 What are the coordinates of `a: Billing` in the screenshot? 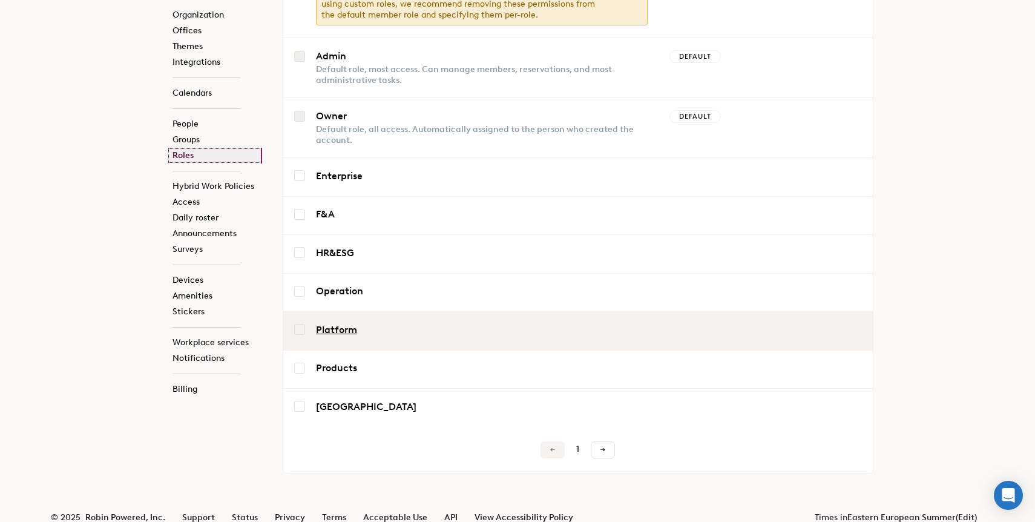 It's located at (215, 389).